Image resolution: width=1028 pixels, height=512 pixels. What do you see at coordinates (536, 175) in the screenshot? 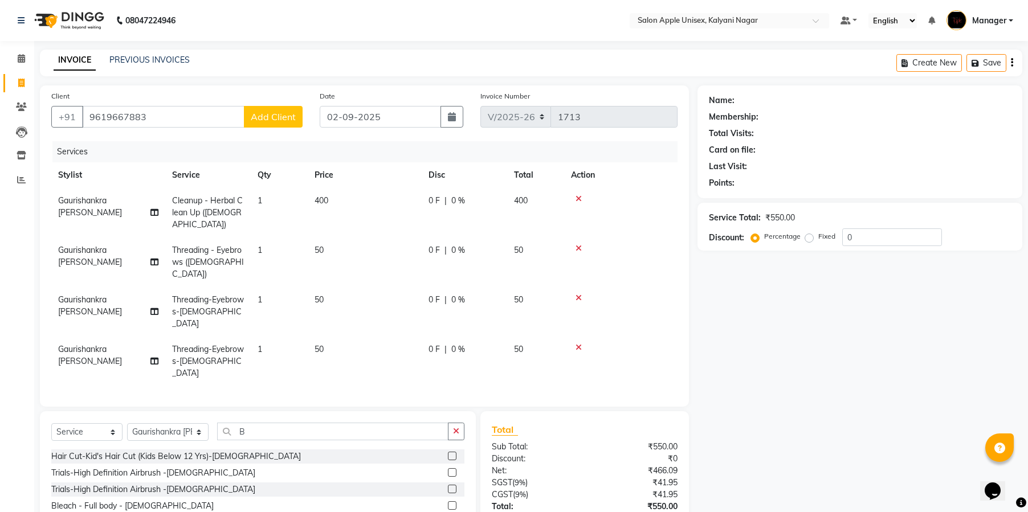
I see `th: Total` at bounding box center [536, 175].